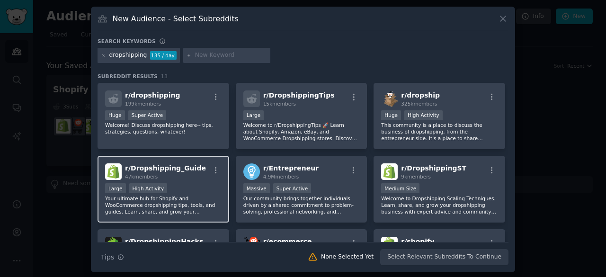 The height and width of the screenshot is (277, 606). What do you see at coordinates (141, 177) in the screenshot?
I see `span: 47k members` at bounding box center [141, 177].